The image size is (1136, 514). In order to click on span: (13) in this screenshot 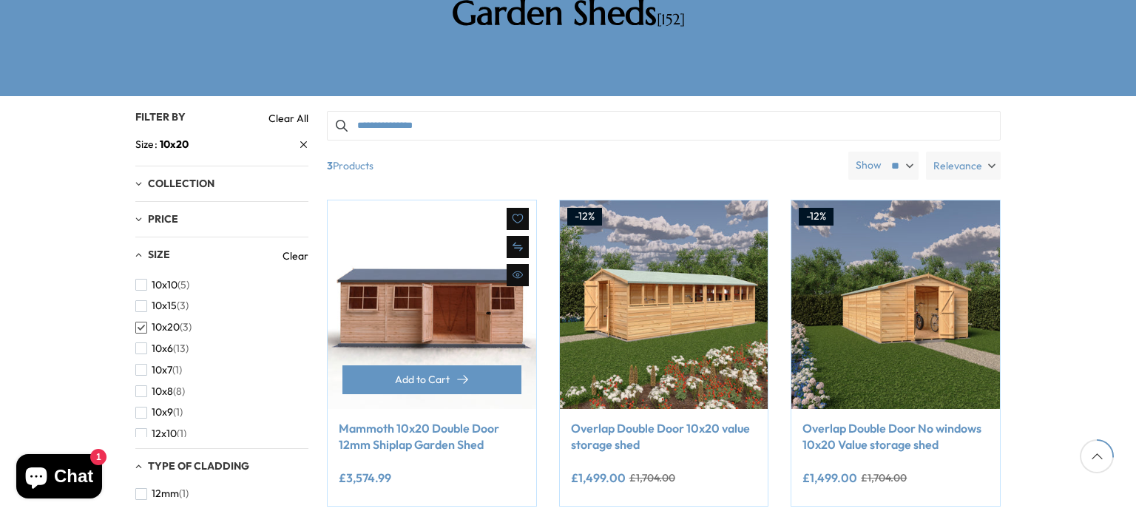, I will do `click(181, 348)`.